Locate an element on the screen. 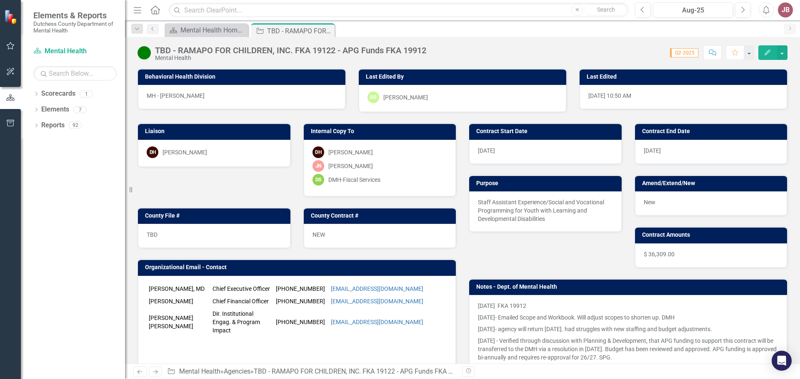 The height and width of the screenshot is (379, 800). span: Elements & Reports is located at coordinates (75, 15).